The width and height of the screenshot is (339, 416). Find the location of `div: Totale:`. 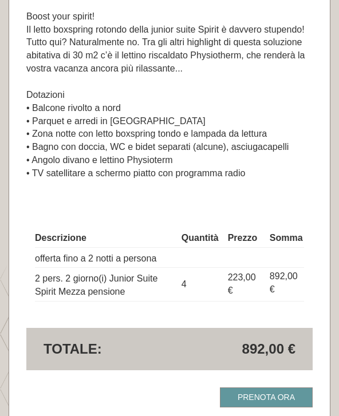

div: Totale: is located at coordinates (102, 349).